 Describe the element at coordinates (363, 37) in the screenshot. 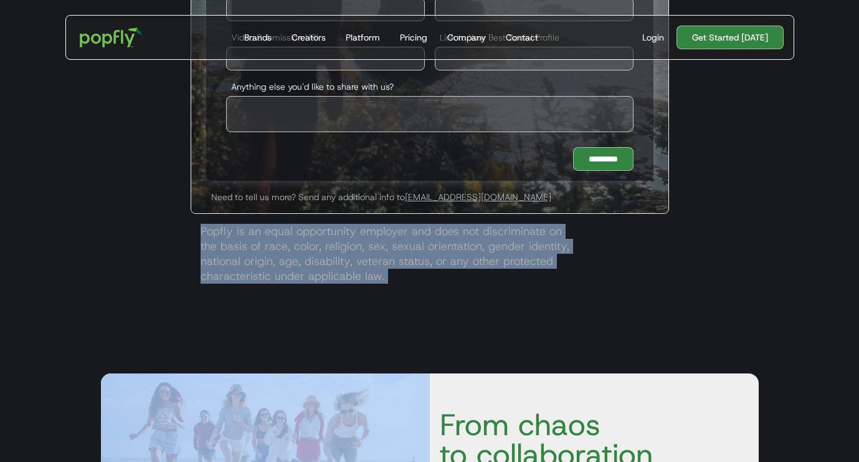

I see `a: Platform` at that location.